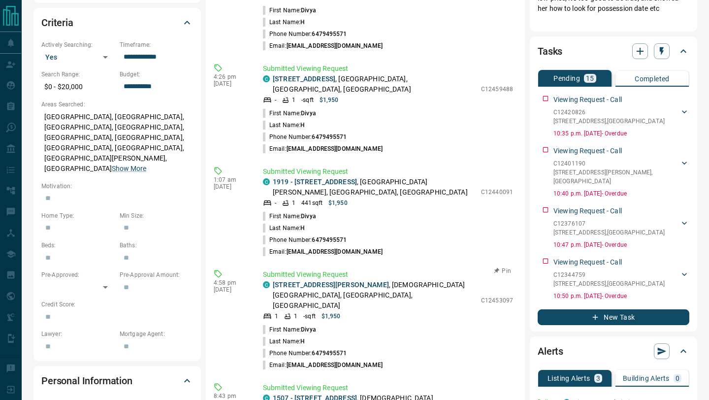  Describe the element at coordinates (156, 334) in the screenshot. I see `p: Mortgage Agent:` at that location.